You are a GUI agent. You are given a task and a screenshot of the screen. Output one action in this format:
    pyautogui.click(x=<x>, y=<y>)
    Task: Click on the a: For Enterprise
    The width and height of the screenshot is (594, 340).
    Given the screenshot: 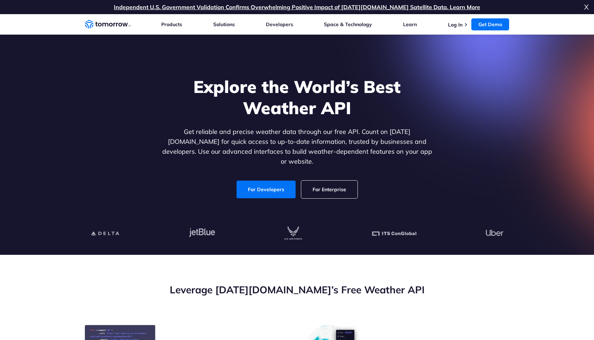 What is the action you would take?
    pyautogui.click(x=329, y=190)
    